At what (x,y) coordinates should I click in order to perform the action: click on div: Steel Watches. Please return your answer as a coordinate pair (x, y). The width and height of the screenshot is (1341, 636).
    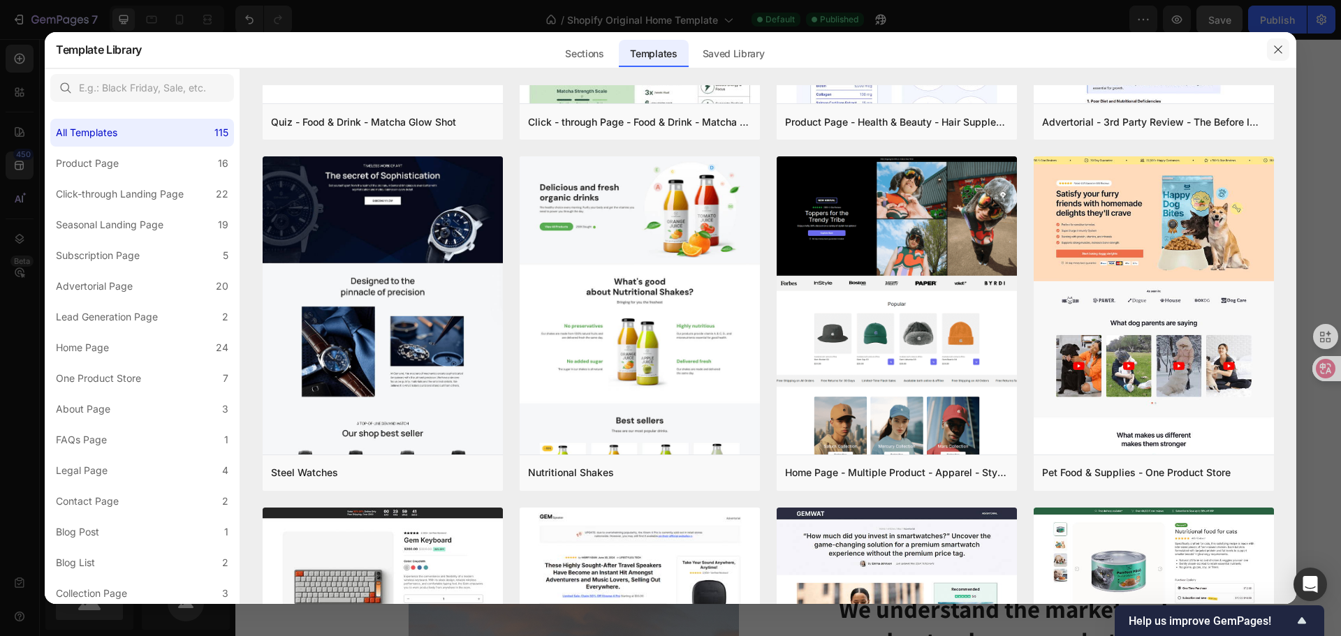
    Looking at the image, I should click on (305, 473).